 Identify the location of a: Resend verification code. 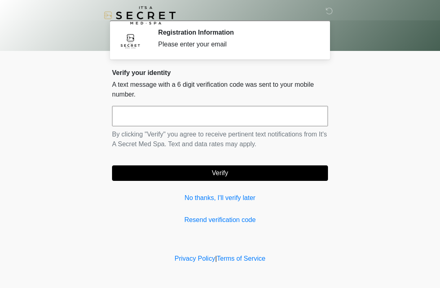
(220, 220).